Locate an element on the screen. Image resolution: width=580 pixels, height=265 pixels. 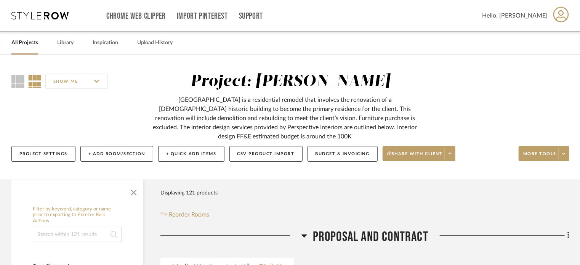
a: All Projects is located at coordinates (25, 43).